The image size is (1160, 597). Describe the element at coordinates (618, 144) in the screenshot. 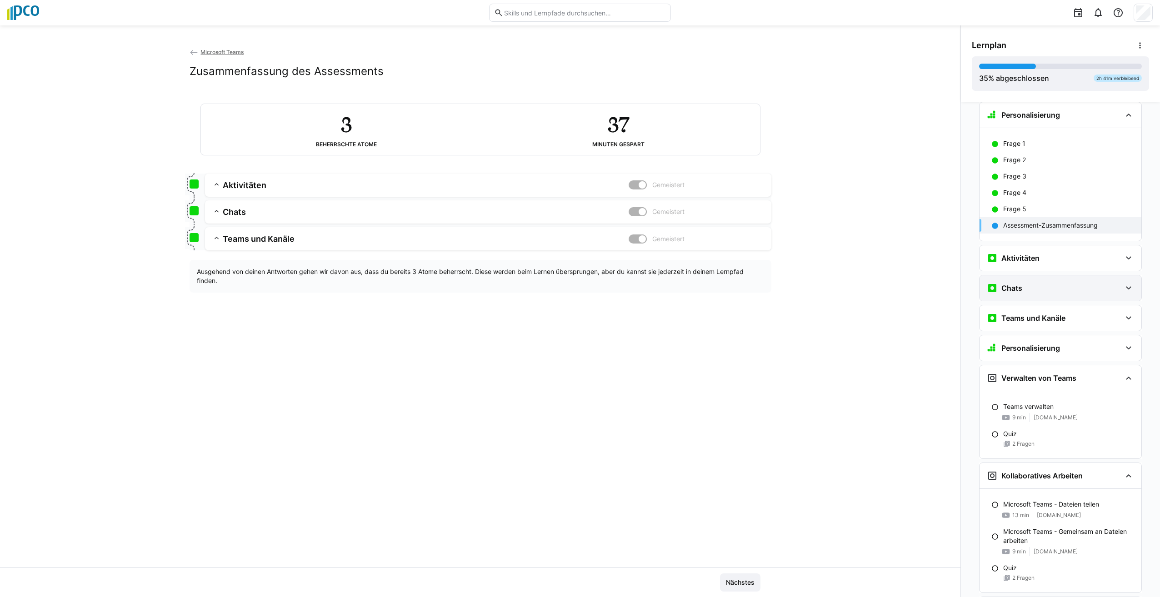

I see `div: Minuten gespart` at that location.